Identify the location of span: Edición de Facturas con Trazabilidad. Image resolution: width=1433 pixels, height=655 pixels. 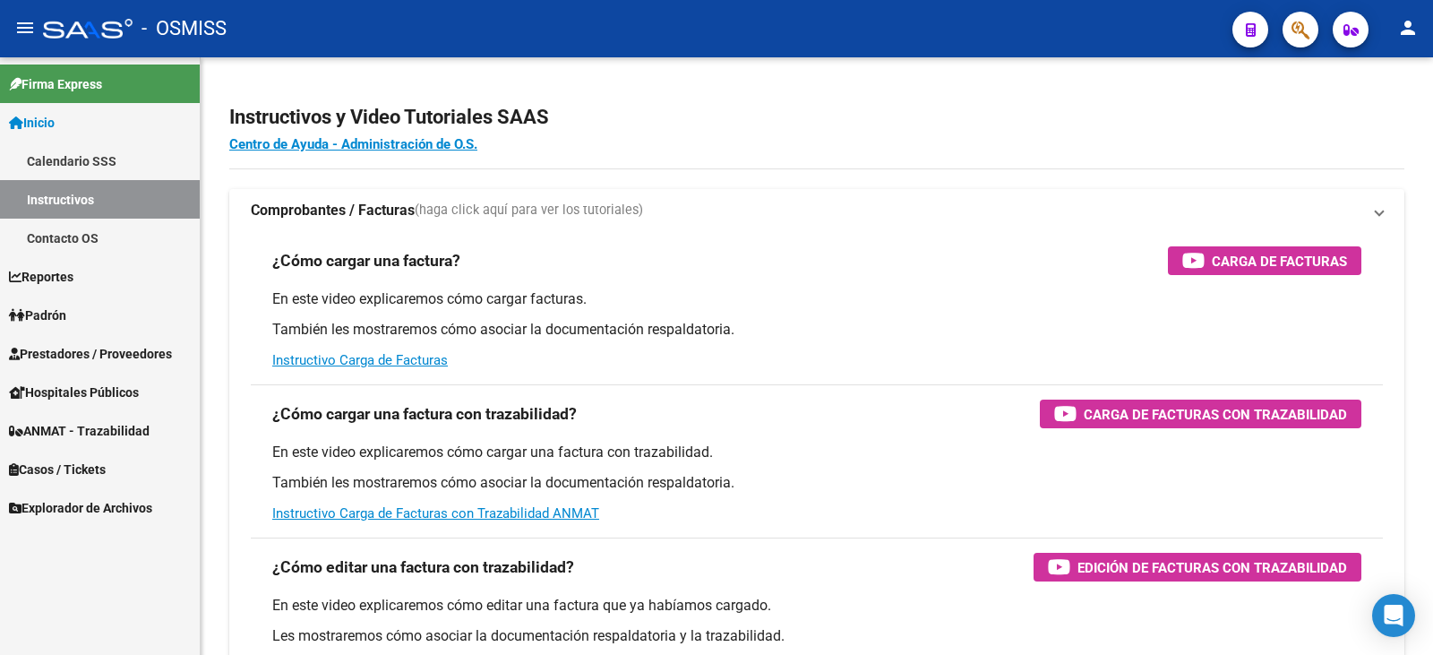
(1212, 567).